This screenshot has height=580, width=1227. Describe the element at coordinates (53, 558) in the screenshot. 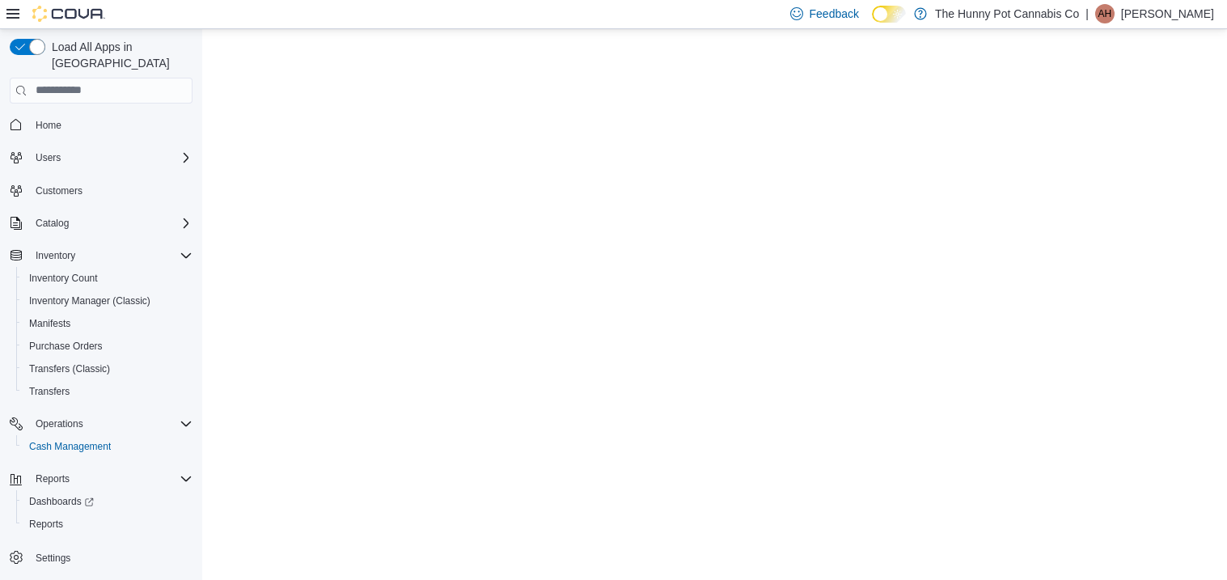

I see `a: Settings` at that location.